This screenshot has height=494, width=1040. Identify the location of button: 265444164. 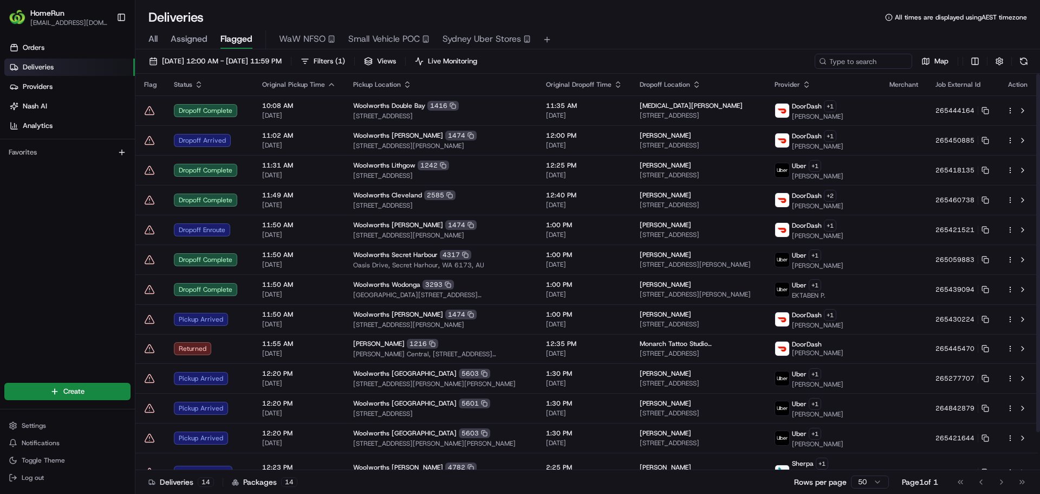
(962, 111).